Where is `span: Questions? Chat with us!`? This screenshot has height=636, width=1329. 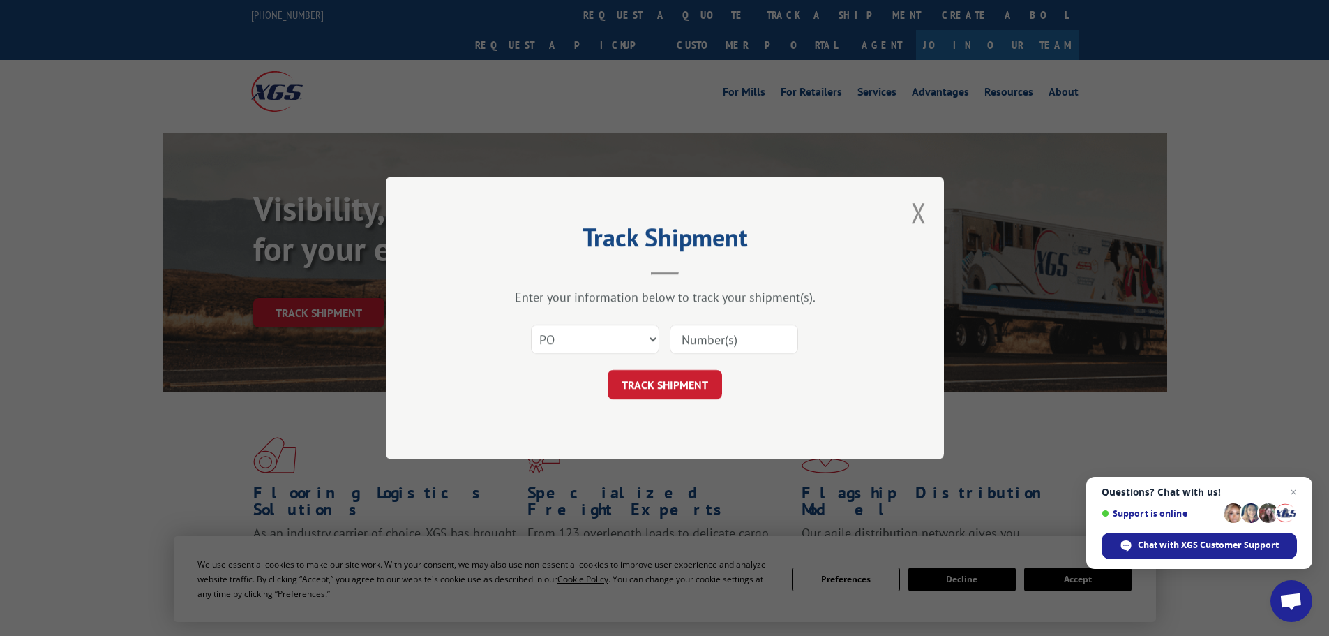 span: Questions? Chat with us! is located at coordinates (1200, 492).